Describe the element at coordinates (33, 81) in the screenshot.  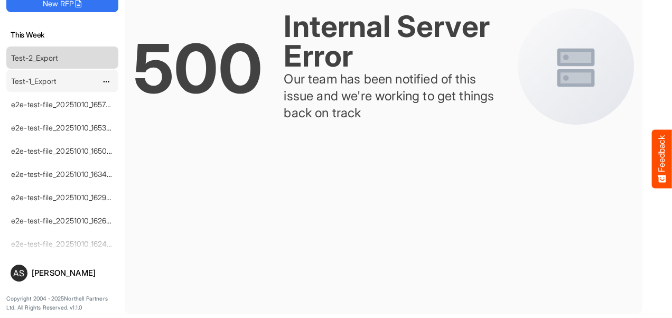
I see `a: Test-1_Export` at that location.